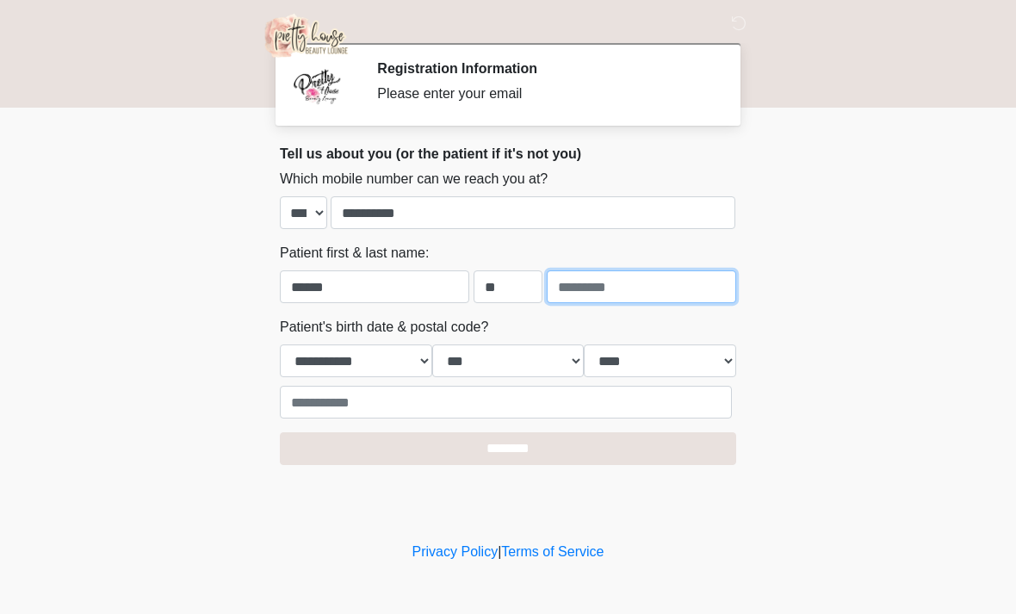  Describe the element at coordinates (354, 253) in the screenshot. I see `label: Patient first & last name:` at that location.